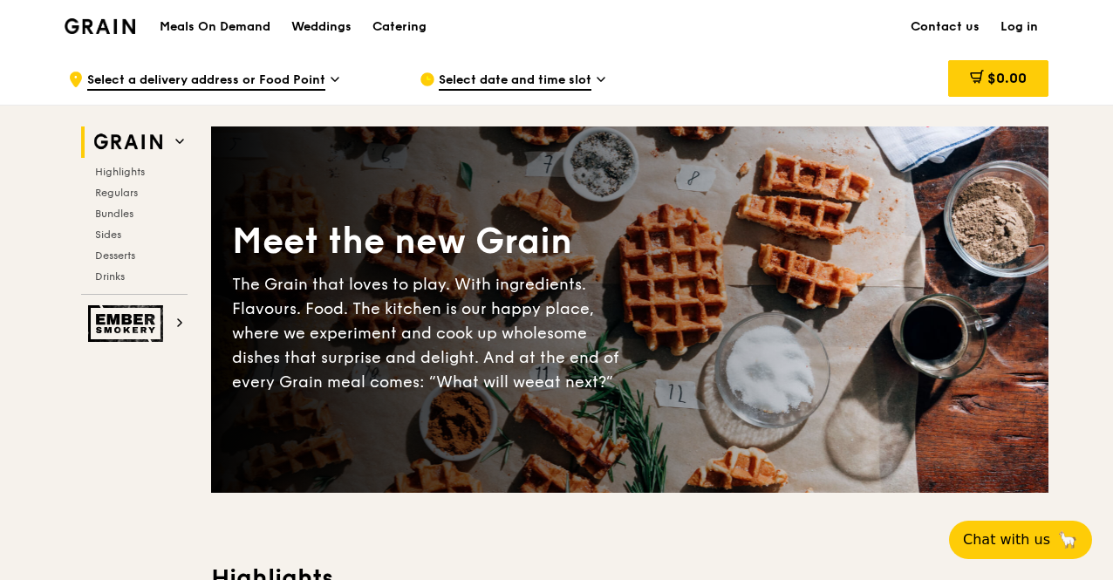  Describe the element at coordinates (116, 193) in the screenshot. I see `span: Regulars` at that location.